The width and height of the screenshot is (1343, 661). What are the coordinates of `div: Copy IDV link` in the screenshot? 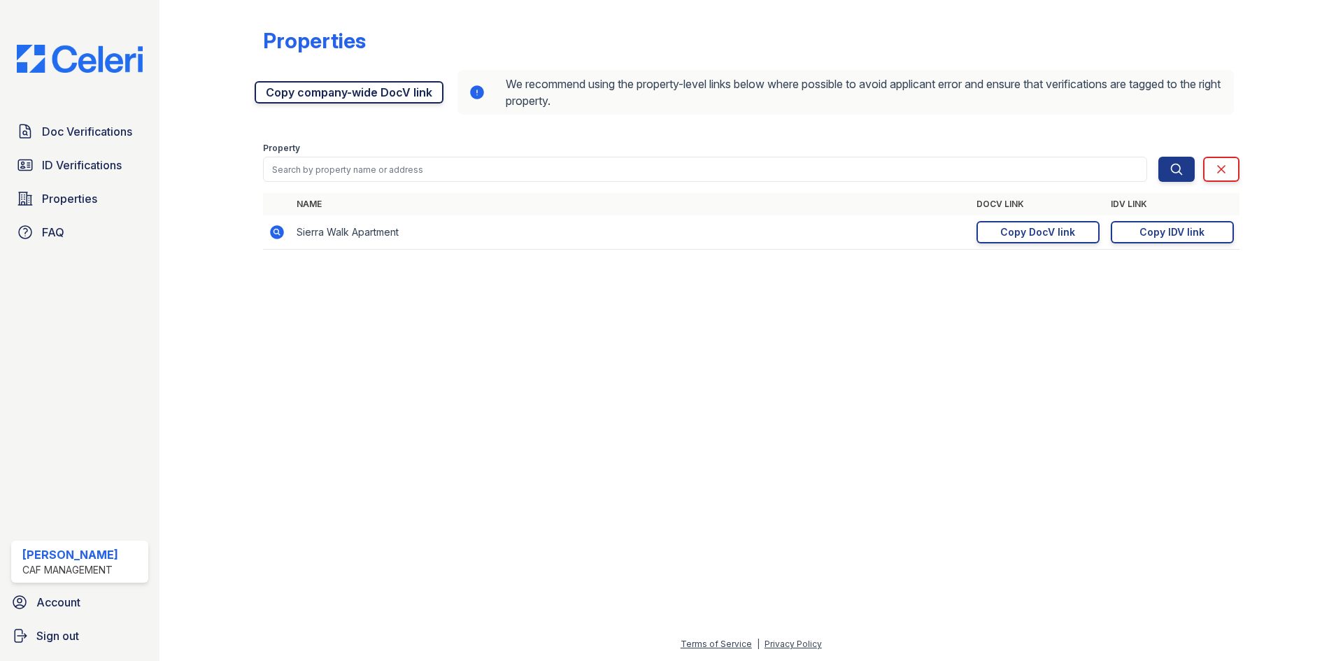 It's located at (1171, 232).